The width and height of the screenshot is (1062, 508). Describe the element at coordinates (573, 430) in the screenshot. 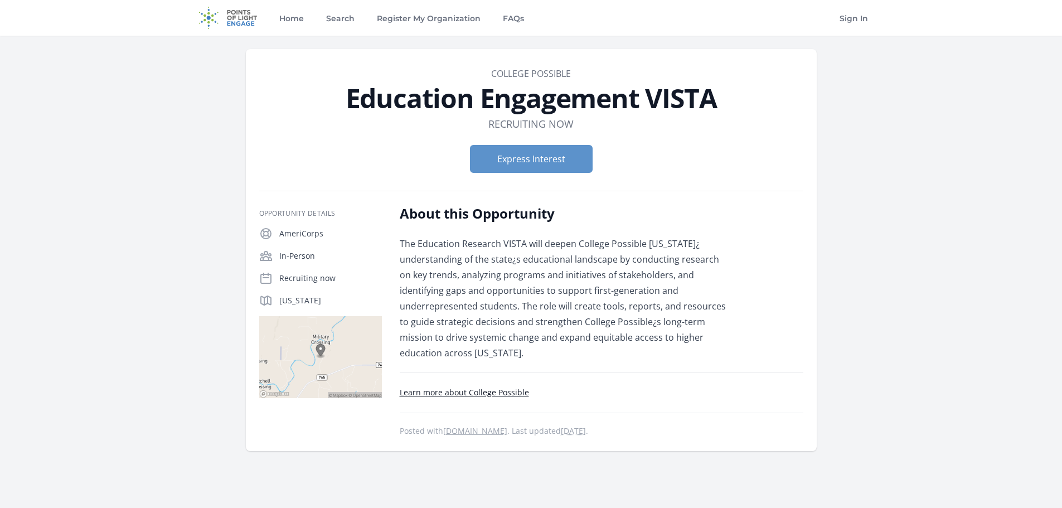

I see `abbr: Wed, Aug 27, 2025 12:29 AM` at that location.